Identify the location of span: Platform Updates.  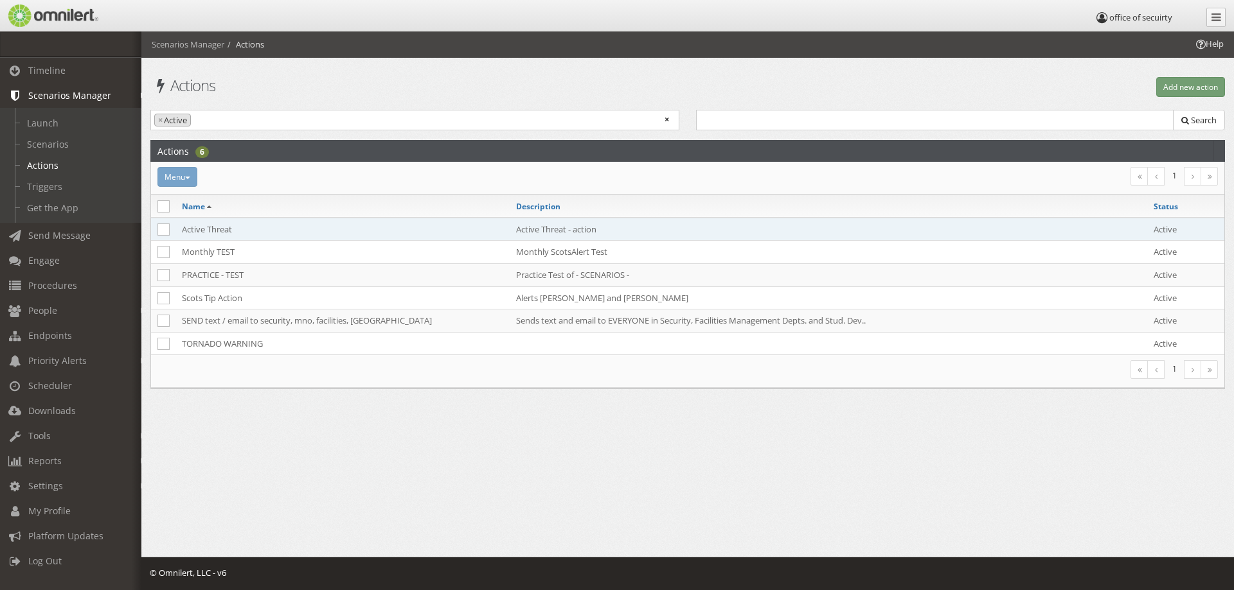
(66, 536).